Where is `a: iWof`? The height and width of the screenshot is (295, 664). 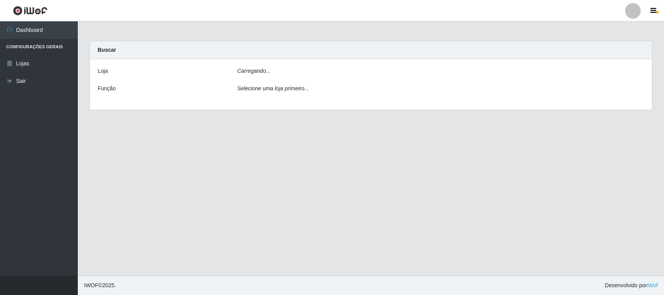
a: iWof is located at coordinates (652, 285).